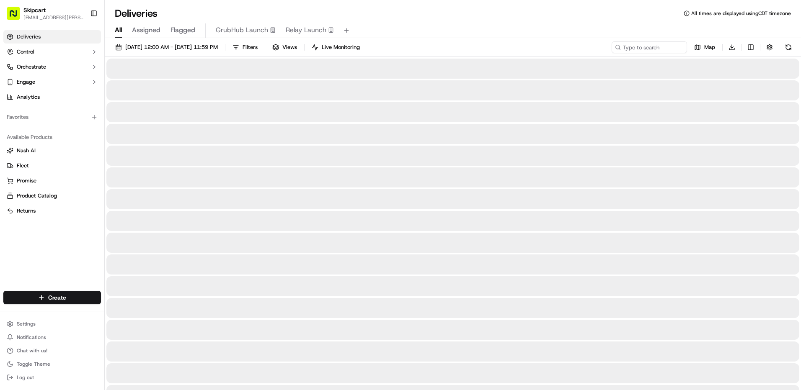 The height and width of the screenshot is (390, 801). What do you see at coordinates (52, 181) in the screenshot?
I see `button: Promise` at bounding box center [52, 181].